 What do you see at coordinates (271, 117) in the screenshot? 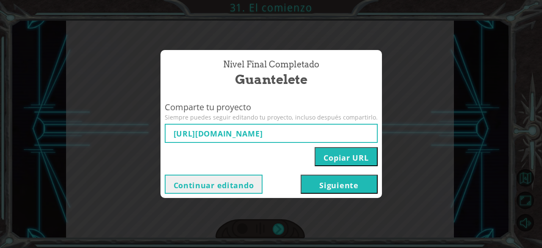
I see `span: Siempre puedes seguir editando tu proyecto, incluso después compartirlo.` at bounding box center [271, 117].